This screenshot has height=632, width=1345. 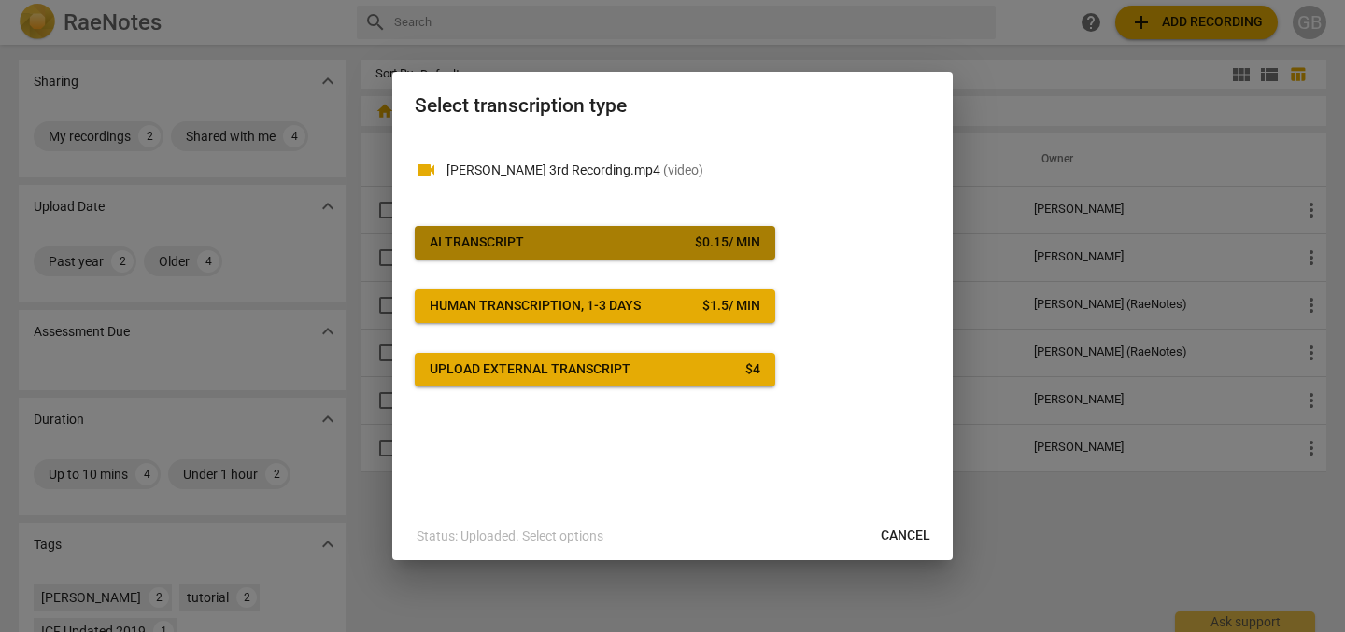 What do you see at coordinates (530, 370) in the screenshot?
I see `div: Upload external transcript` at bounding box center [530, 370].